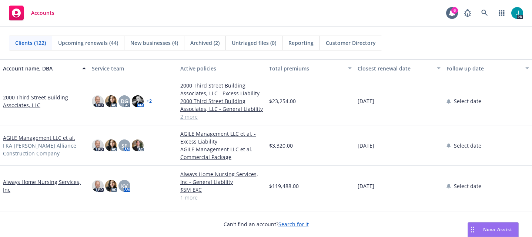  I want to click on span: SF, so click(124, 145).